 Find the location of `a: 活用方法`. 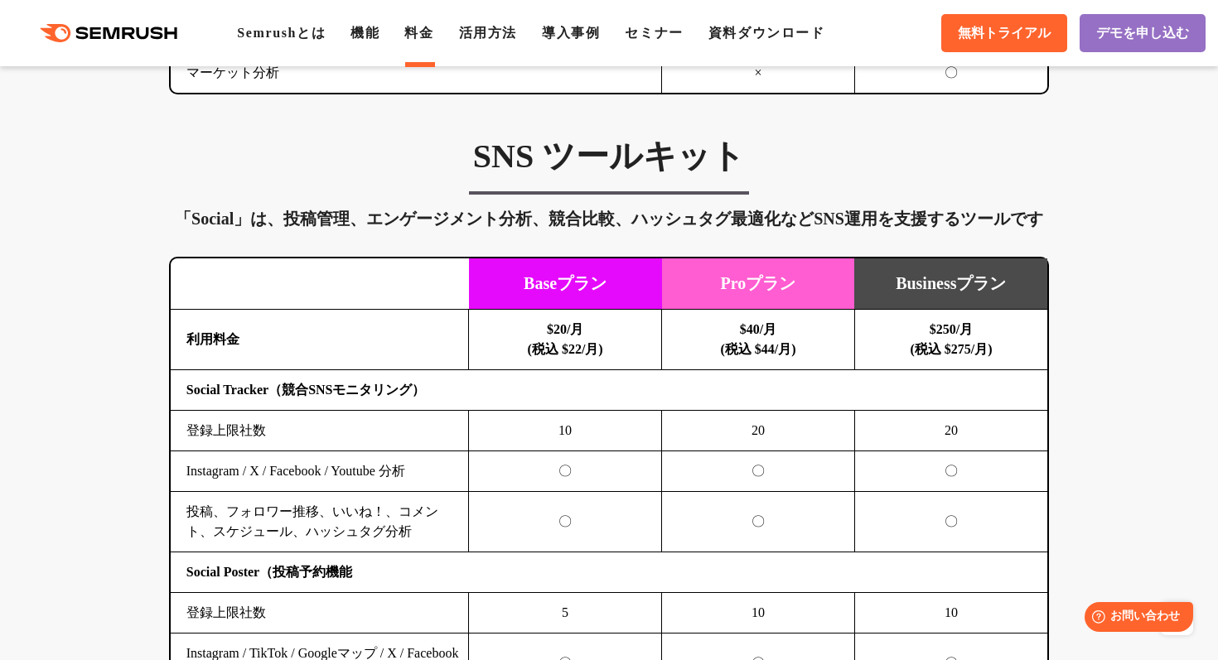

a: 活用方法 is located at coordinates (488, 32).